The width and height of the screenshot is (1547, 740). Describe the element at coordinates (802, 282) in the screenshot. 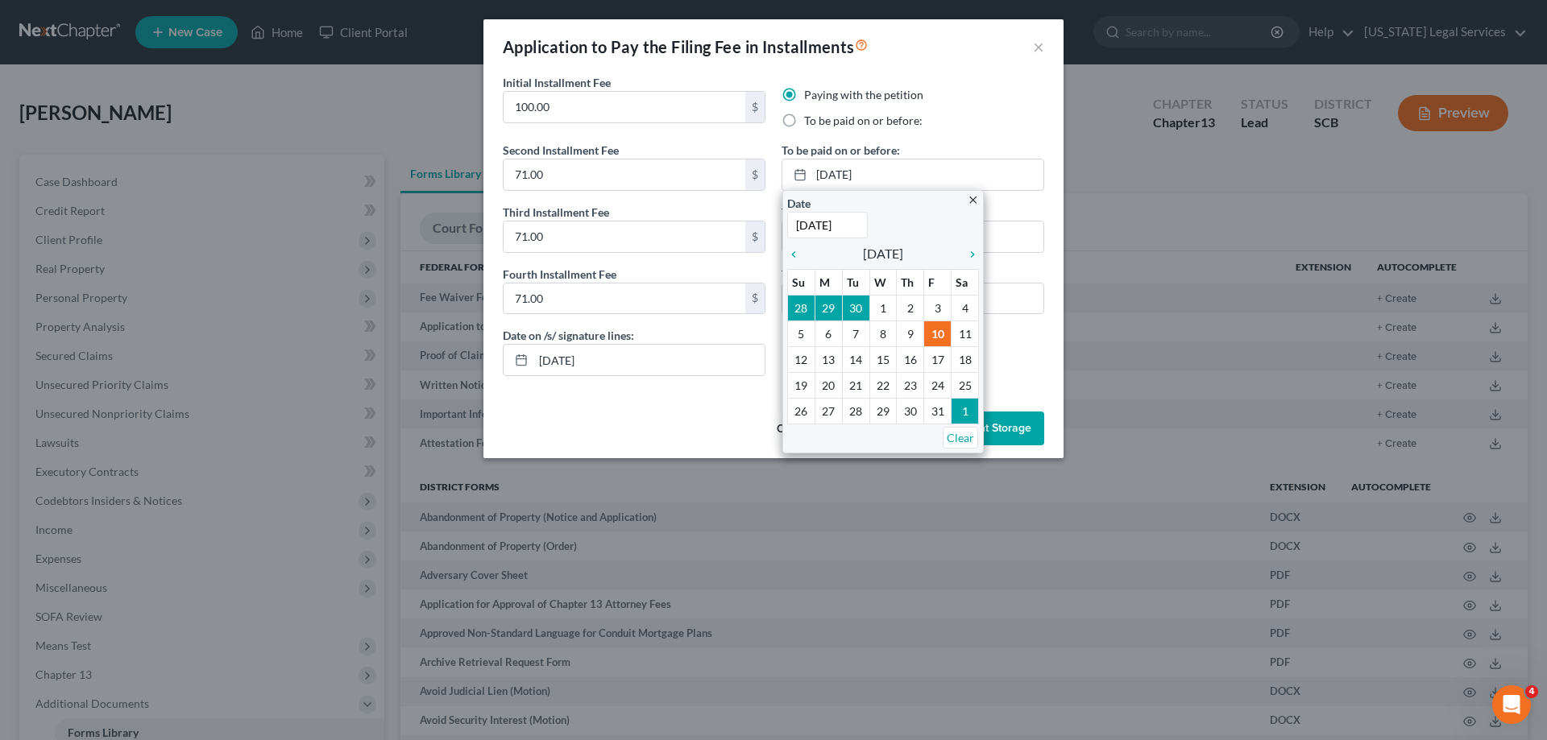

I see `th: Su` at that location.